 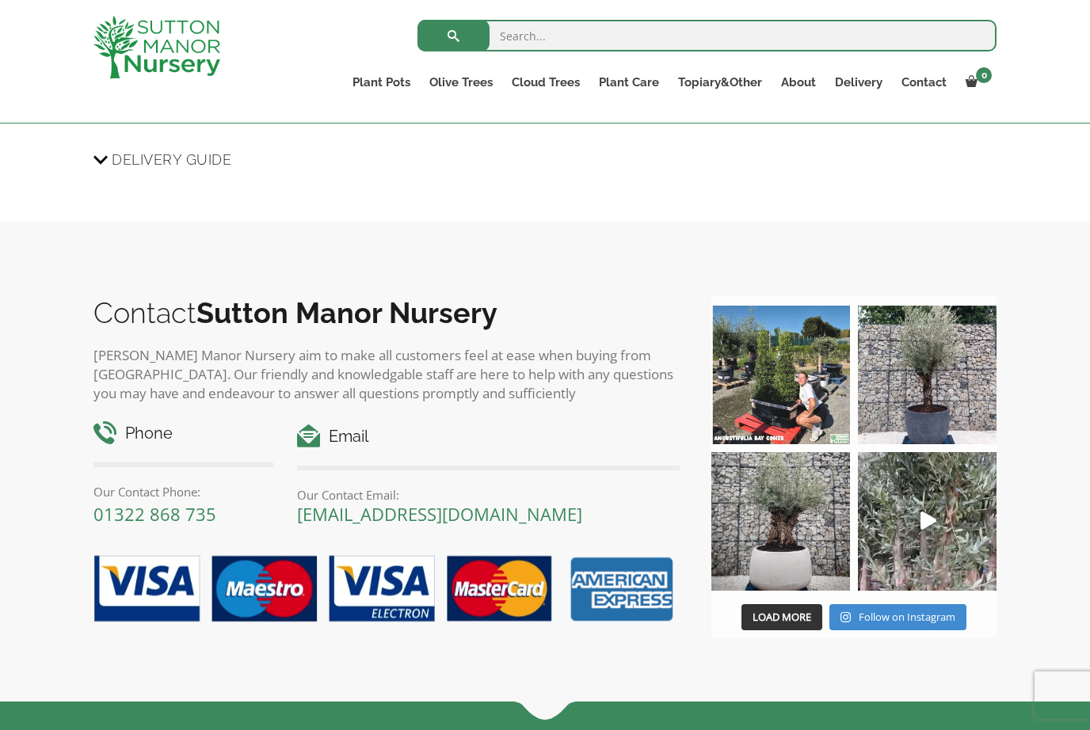 What do you see at coordinates (380, 590) in the screenshot?
I see `img: payment-options.png` at bounding box center [380, 590].